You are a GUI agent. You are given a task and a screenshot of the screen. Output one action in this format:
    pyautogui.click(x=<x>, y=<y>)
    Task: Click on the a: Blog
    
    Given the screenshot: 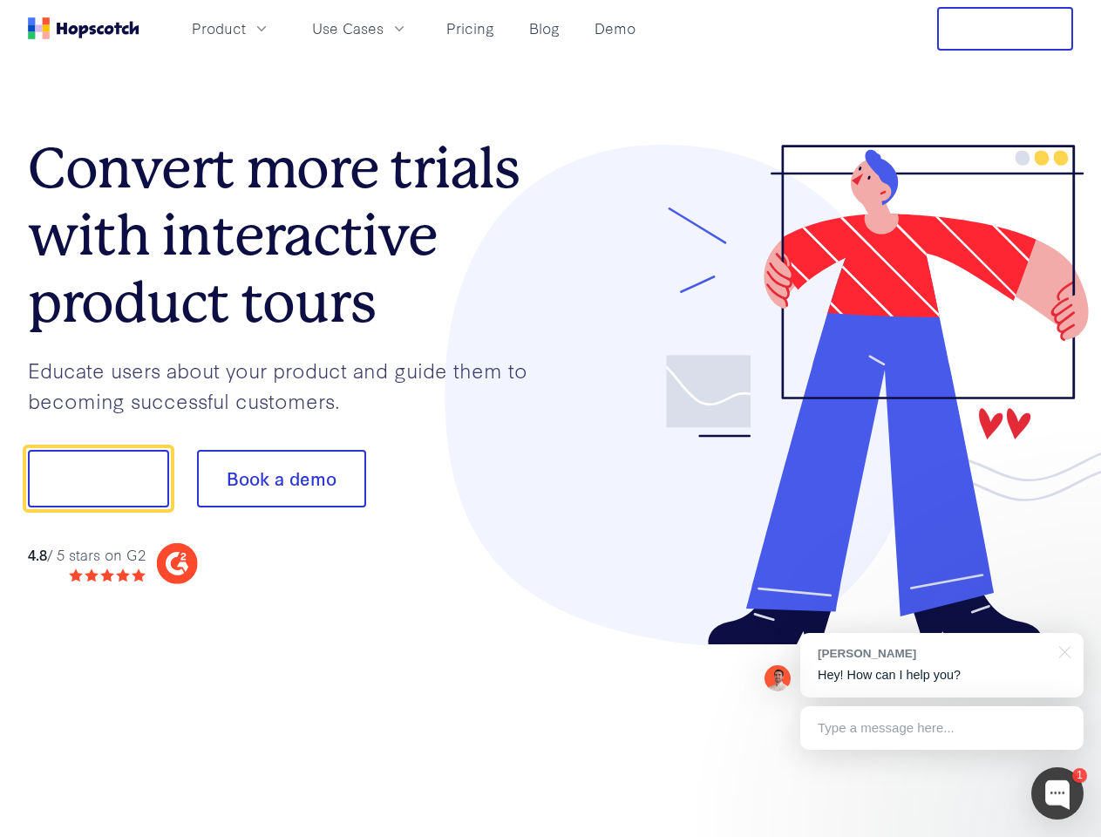 What is the action you would take?
    pyautogui.click(x=544, y=28)
    